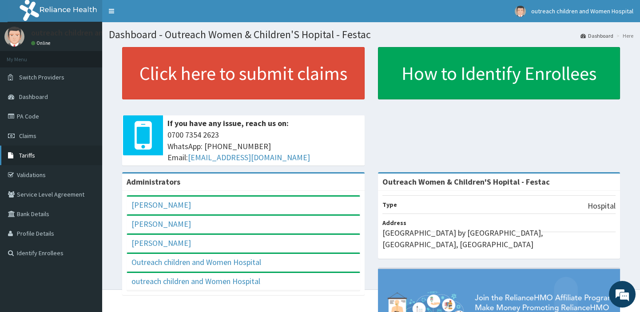 The image size is (640, 312). I want to click on a: Online, so click(42, 43).